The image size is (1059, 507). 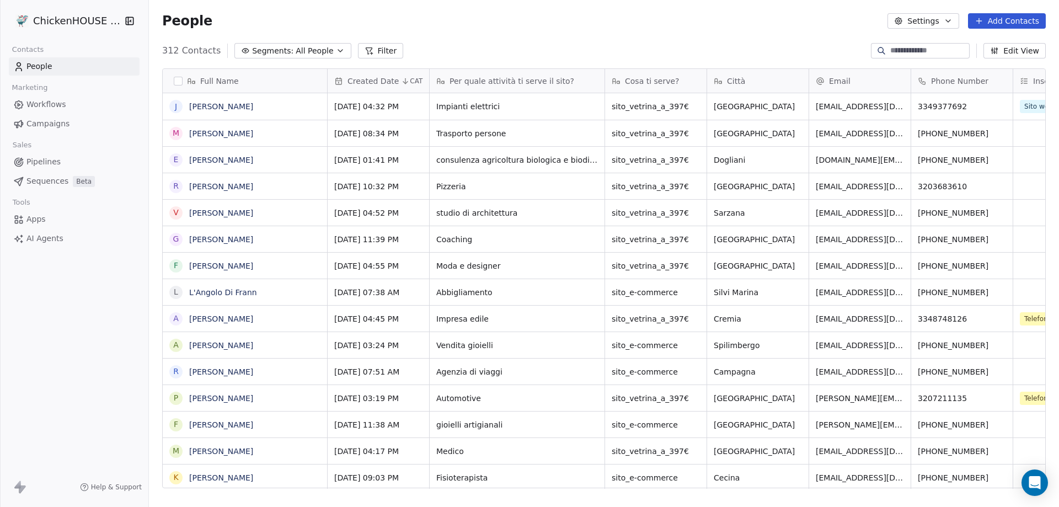 What do you see at coordinates (517, 398) in the screenshot?
I see `span: Automotive` at bounding box center [517, 398].